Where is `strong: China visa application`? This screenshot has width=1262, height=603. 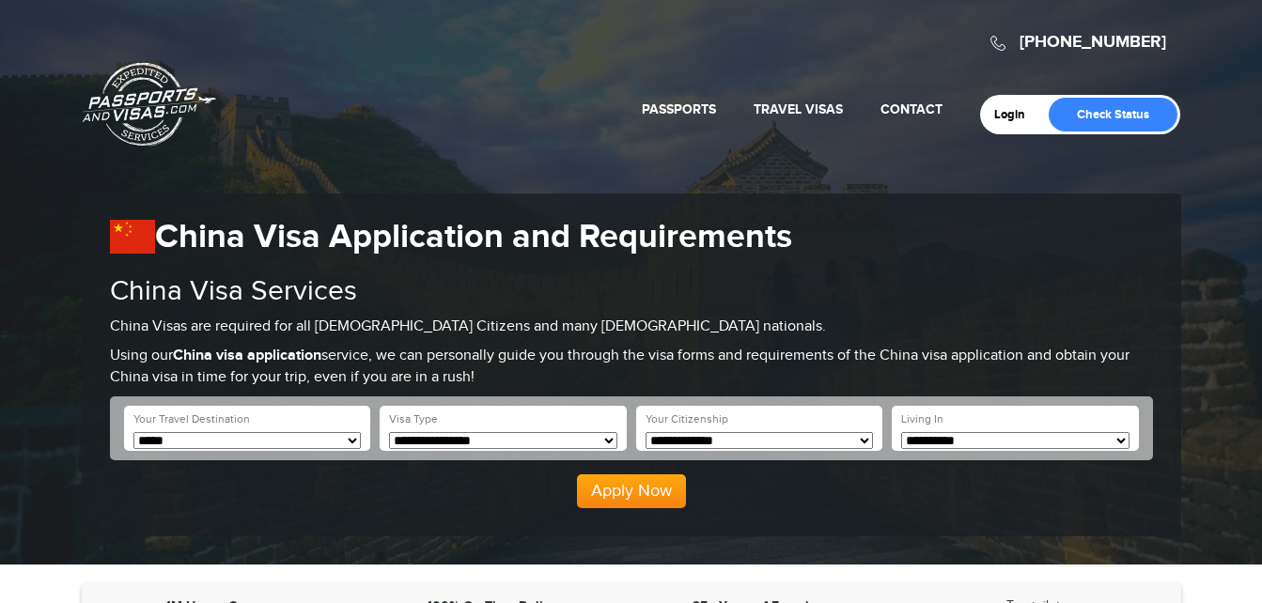
strong: China visa application is located at coordinates (247, 355).